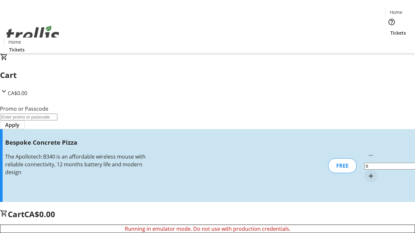 The image size is (415, 233). Describe the element at coordinates (76, 165) in the screenshot. I see `div: The Apollotech B340 is an affordable wireless mouse with reliable connectivity, 12 months battery...` at that location.